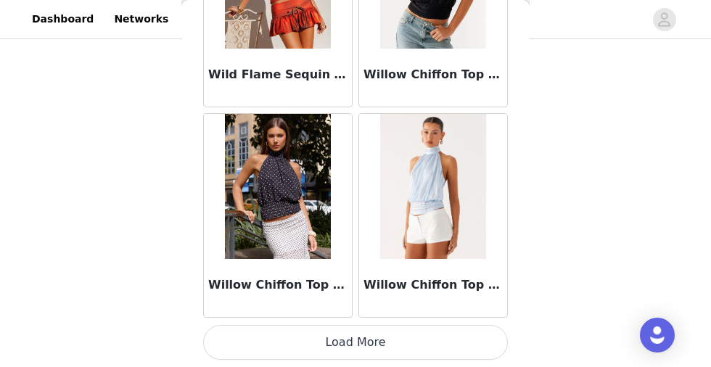  I want to click on a: Dashboard, so click(62, 19).